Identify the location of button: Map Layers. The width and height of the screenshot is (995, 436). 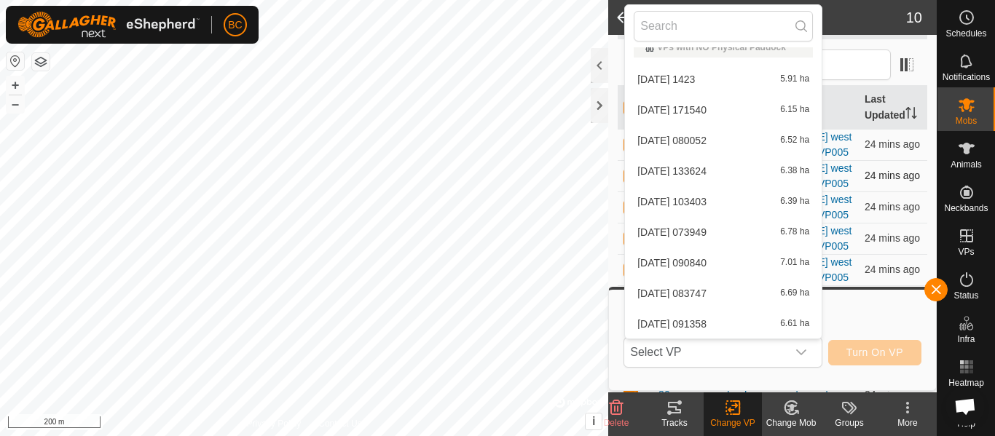
(41, 62).